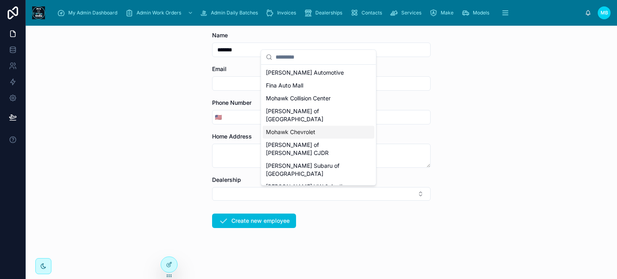 The height and width of the screenshot is (279, 617). What do you see at coordinates (371, 13) in the screenshot?
I see `span: Contacts` at bounding box center [371, 13].